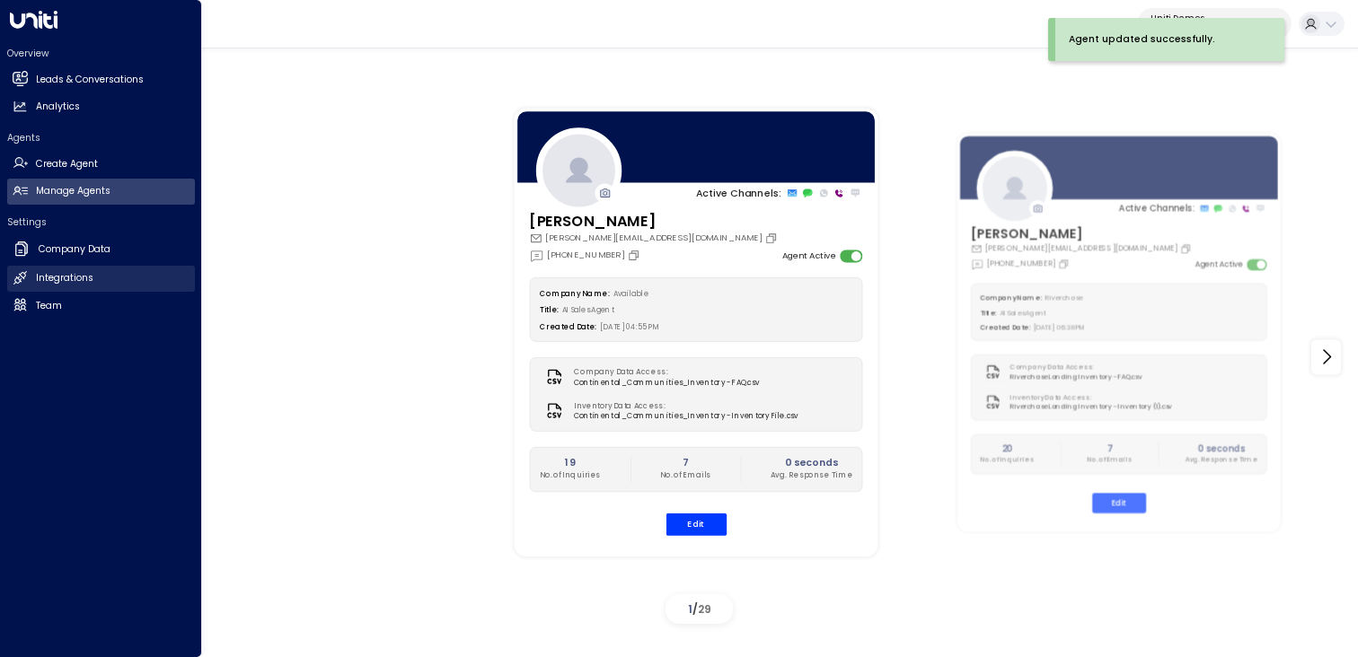 This screenshot has width=1358, height=657. Describe the element at coordinates (101, 137) in the screenshot. I see `h2: Agents` at that location.